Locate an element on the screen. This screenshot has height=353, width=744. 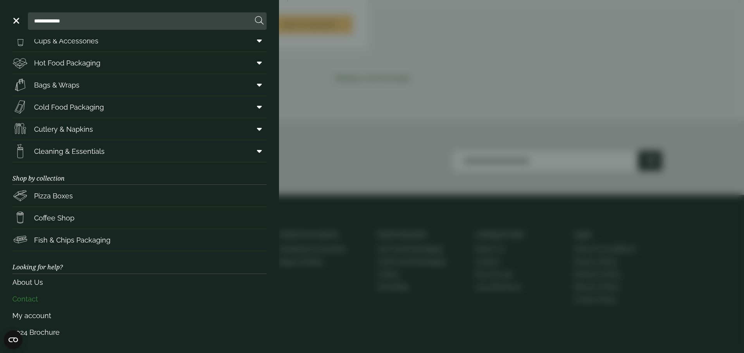
h3: Shop by collection is located at coordinates (139, 173).